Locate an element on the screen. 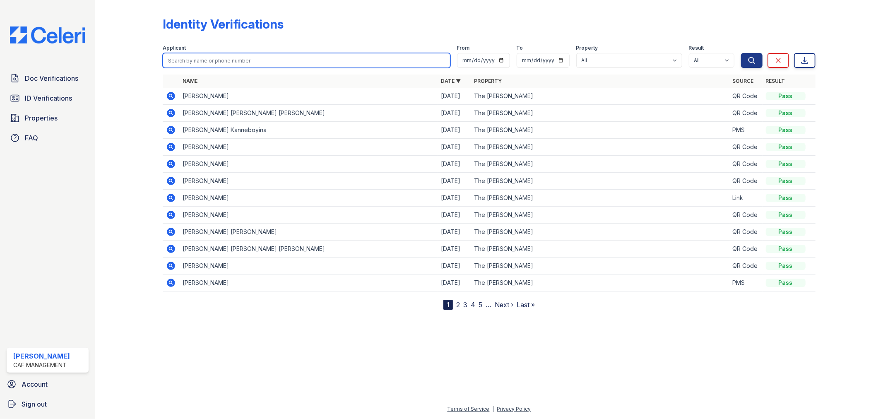 Image resolution: width=883 pixels, height=419 pixels. a: 5 is located at coordinates (480, 305).